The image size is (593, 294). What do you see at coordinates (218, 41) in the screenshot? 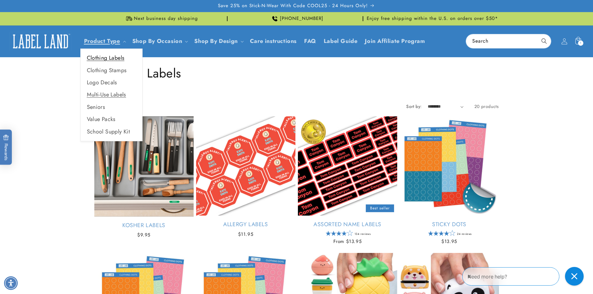
I see `summary: Shop By Design` at bounding box center [218, 41].